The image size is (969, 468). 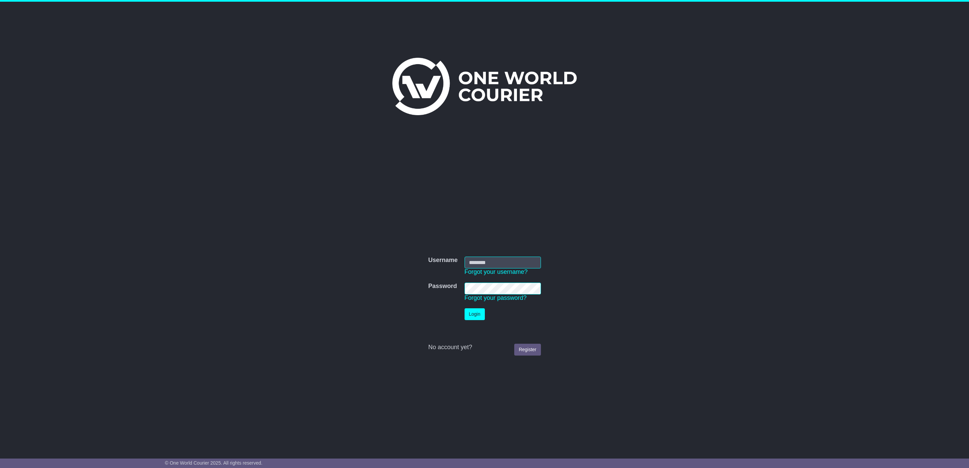 I want to click on div: No account yet?, so click(x=484, y=348).